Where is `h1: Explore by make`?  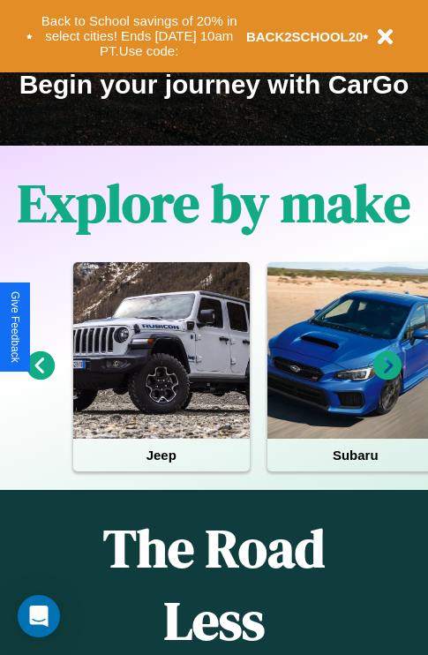 h1: Explore by make is located at coordinates (214, 203).